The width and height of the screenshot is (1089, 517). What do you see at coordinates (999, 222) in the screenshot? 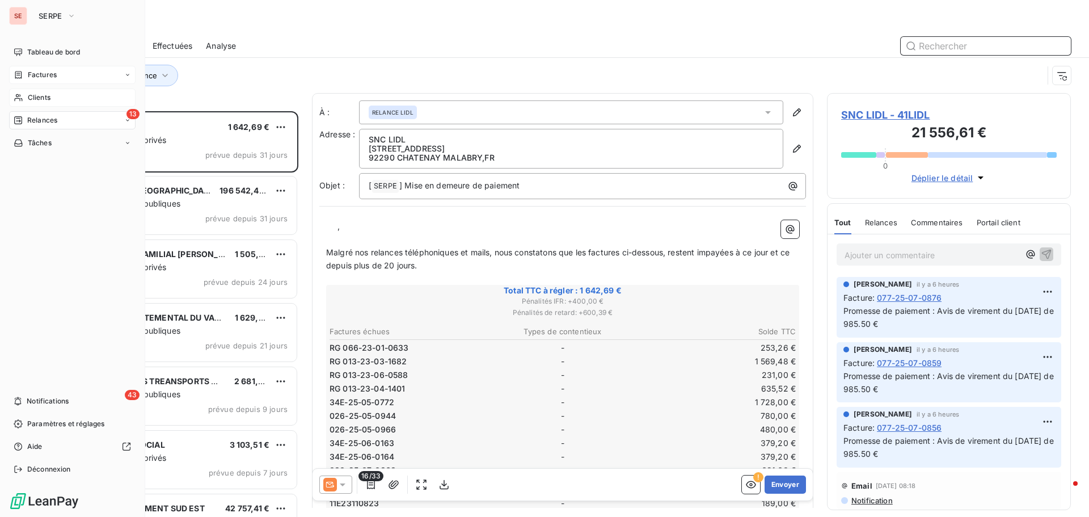
I see `span: Portail client` at bounding box center [999, 222].